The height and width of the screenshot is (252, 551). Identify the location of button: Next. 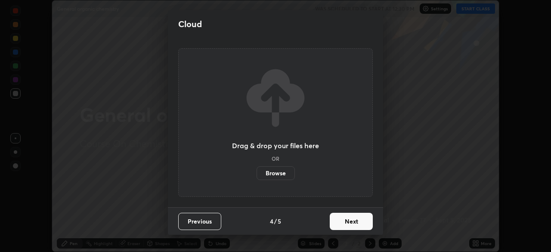
(351, 221).